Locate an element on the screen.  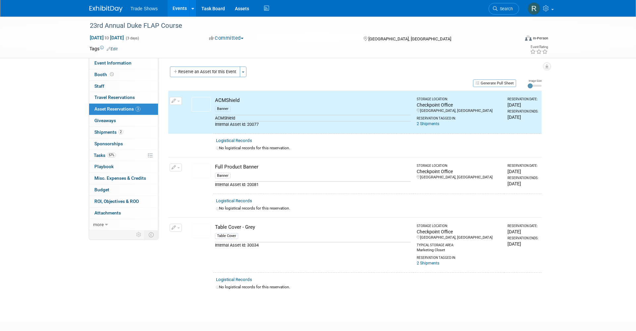
a: Tasks57% is located at coordinates (123, 156).